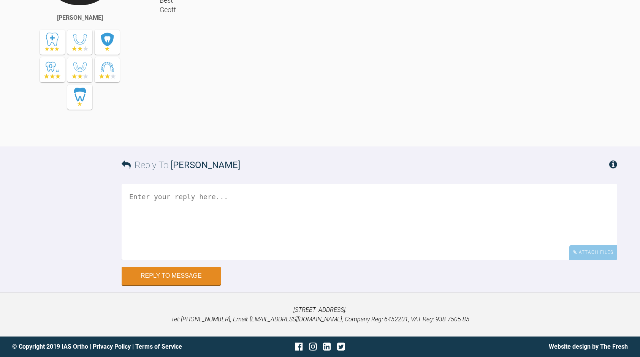  What do you see at coordinates (112, 347) in the screenshot?
I see `a: Privacy Policy` at bounding box center [112, 347].